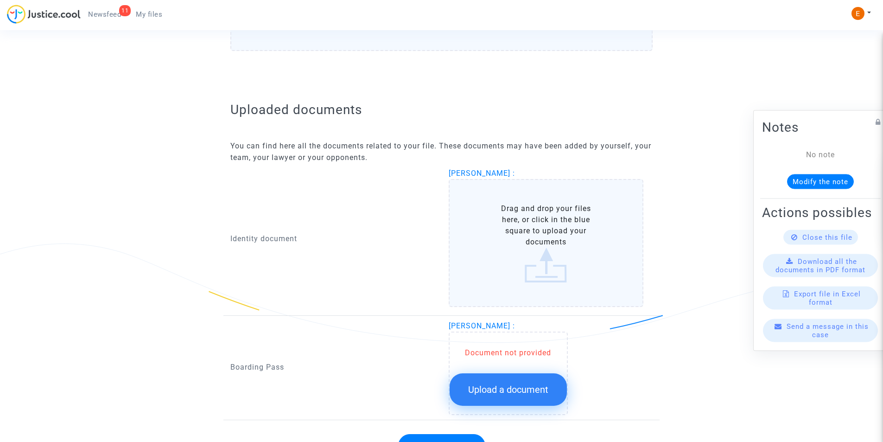 This screenshot has width=883, height=442. Describe the element at coordinates (508, 389) in the screenshot. I see `button: Upload a document` at that location.